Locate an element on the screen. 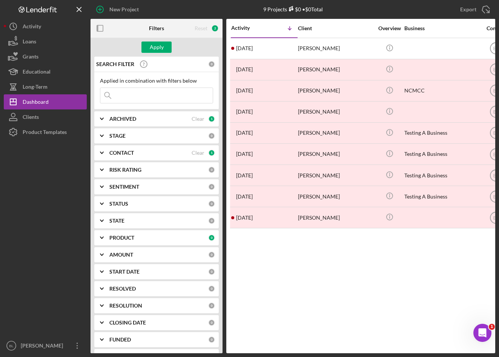  div: 2 is located at coordinates (215, 28).